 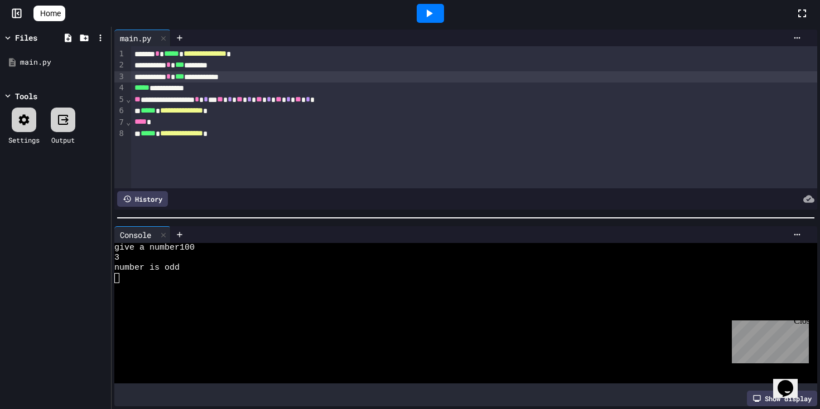 I want to click on span: 3, so click(x=117, y=258).